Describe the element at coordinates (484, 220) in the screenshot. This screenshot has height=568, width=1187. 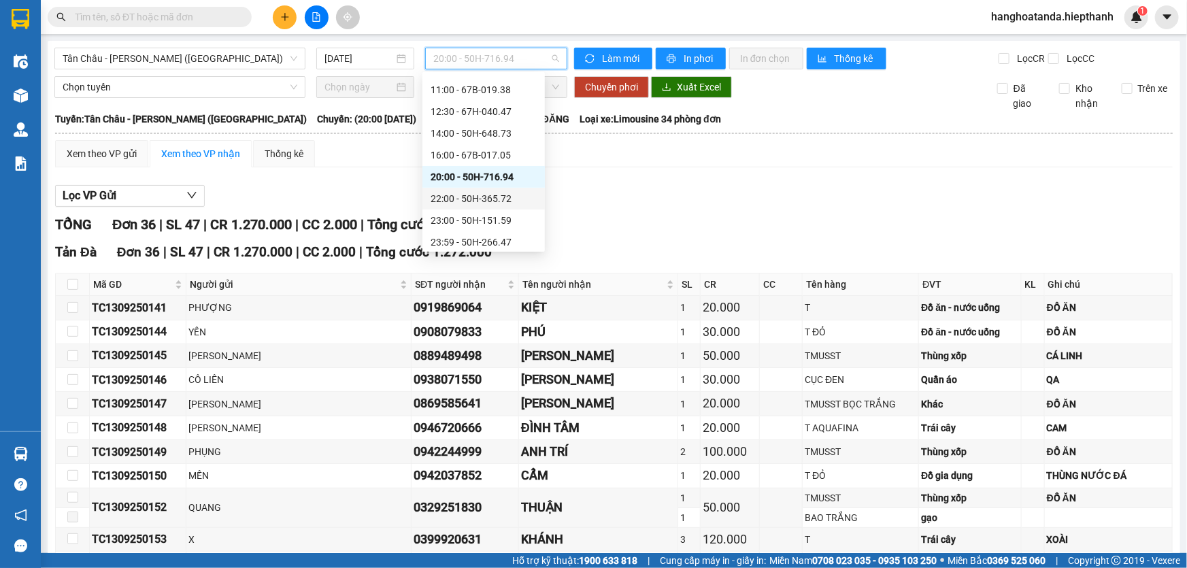
I see `div: 23:00 - 50H-151.59` at that location.